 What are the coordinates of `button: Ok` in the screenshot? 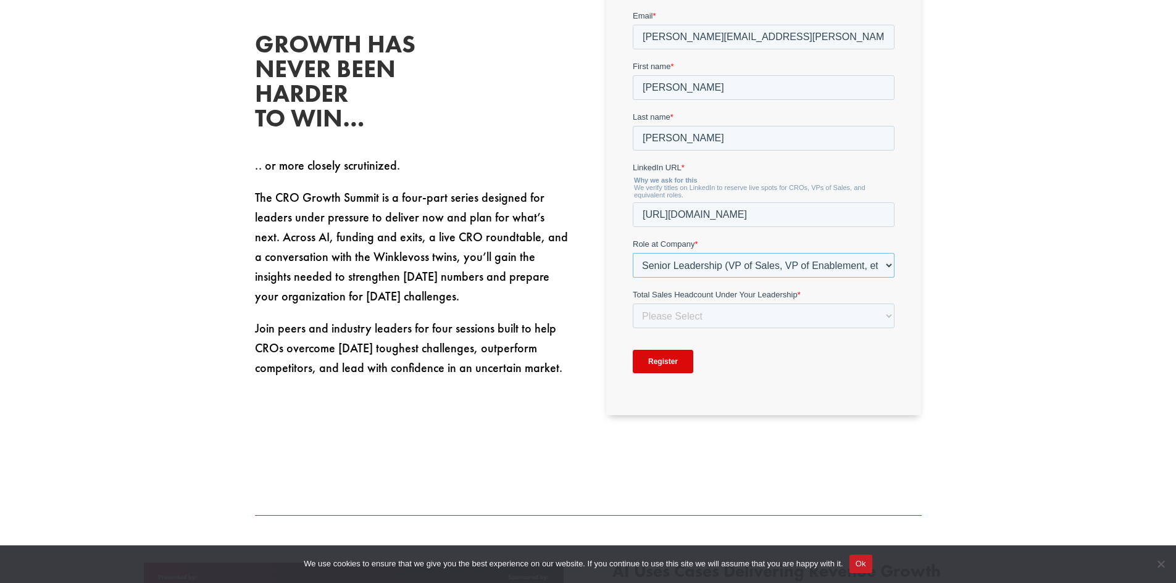 It's located at (860, 564).